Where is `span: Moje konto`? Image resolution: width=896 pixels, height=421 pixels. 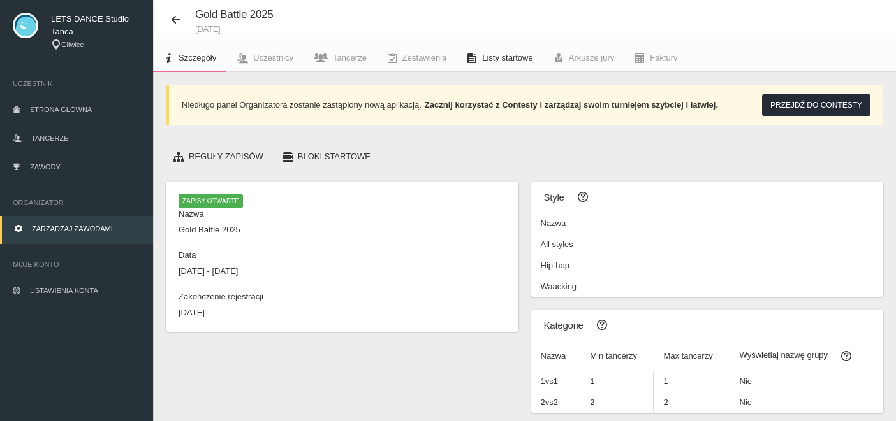 span: Moje konto is located at coordinates (77, 265).